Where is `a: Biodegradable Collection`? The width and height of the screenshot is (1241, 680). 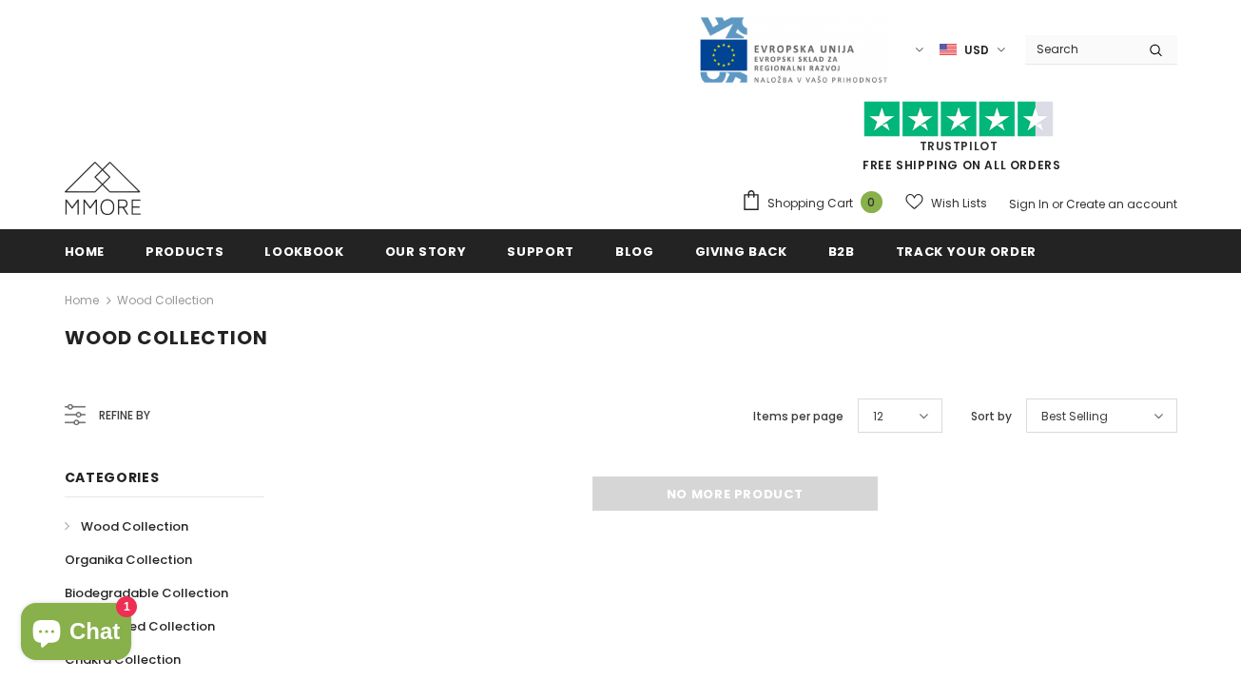 a: Biodegradable Collection is located at coordinates (146, 593).